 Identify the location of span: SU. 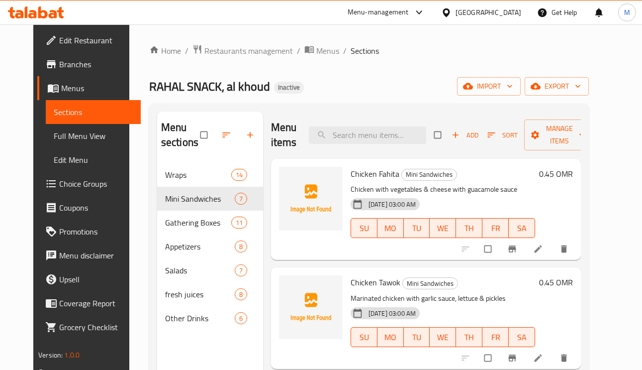
(364, 337).